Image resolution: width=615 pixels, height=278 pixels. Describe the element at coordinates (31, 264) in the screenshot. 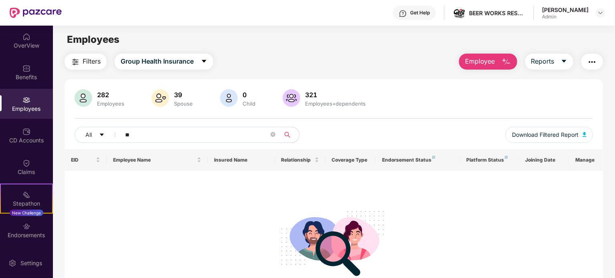

I see `div: Settings` at that location.